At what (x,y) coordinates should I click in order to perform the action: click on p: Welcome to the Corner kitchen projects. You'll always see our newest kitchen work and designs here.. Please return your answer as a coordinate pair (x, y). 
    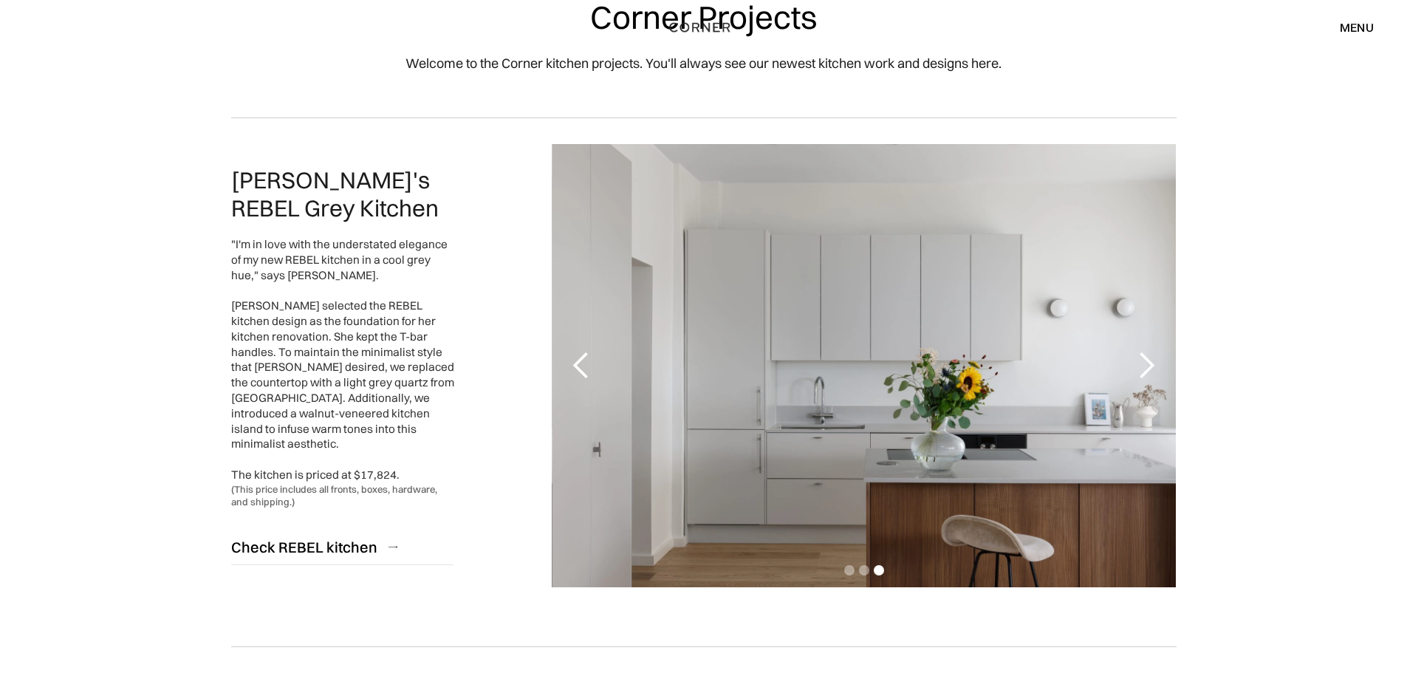
    Looking at the image, I should click on (703, 63).